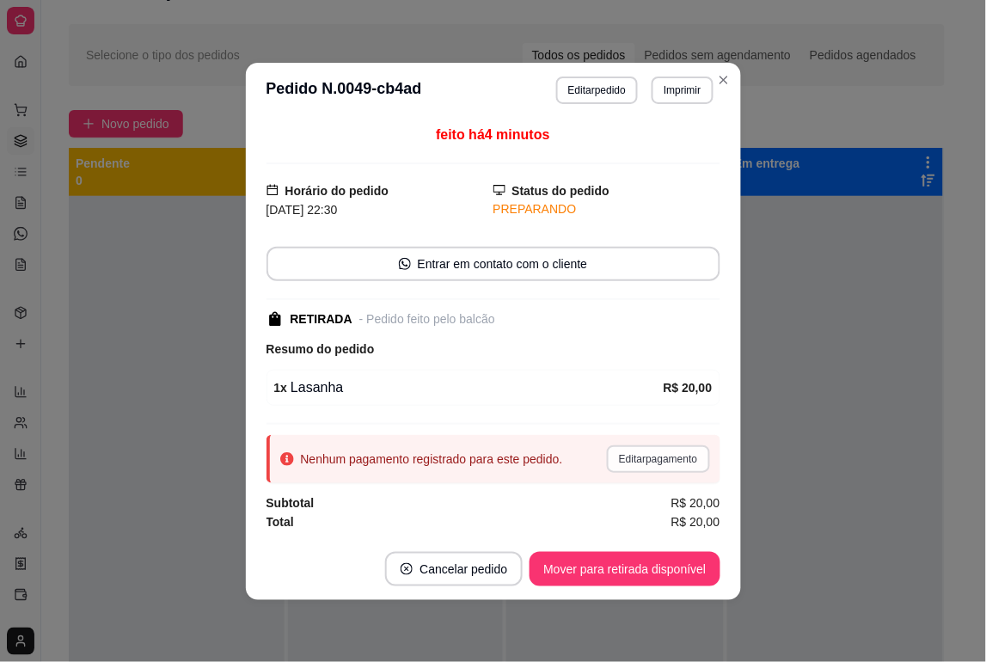 The width and height of the screenshot is (986, 662). What do you see at coordinates (407, 569) in the screenshot?
I see `span: close-circle` at bounding box center [407, 569].